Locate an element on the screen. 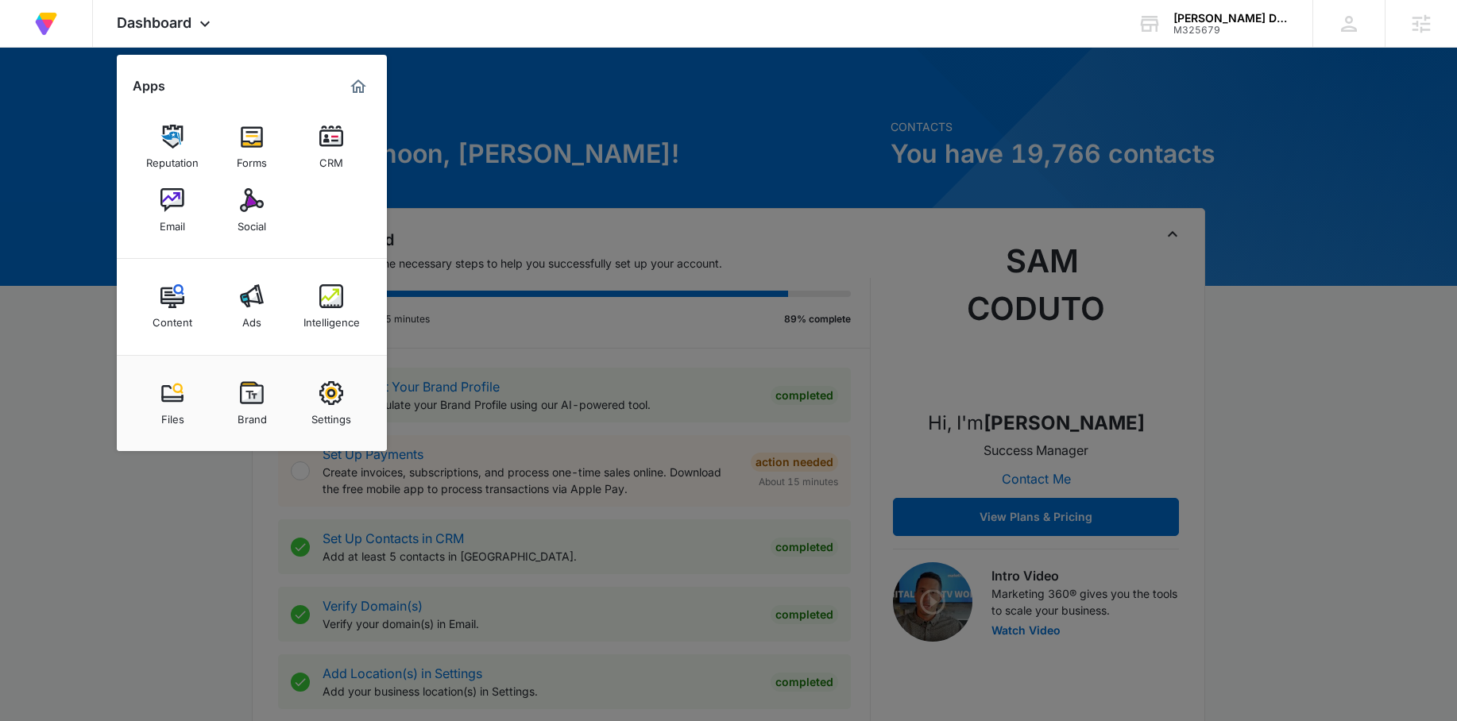 The width and height of the screenshot is (1457, 721). a: Marketing 360® Dashboard is located at coordinates (358, 87).